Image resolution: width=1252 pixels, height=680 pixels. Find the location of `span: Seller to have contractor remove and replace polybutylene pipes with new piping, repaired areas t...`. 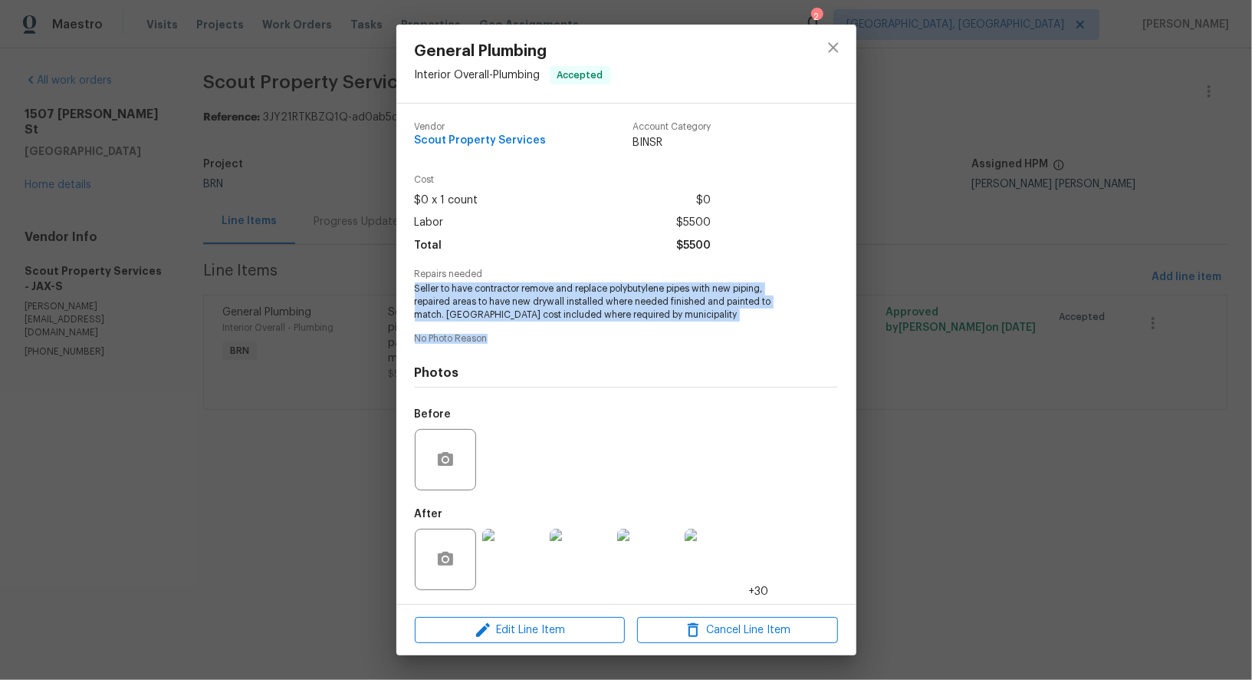

span: Seller to have contractor remove and replace polybutylene pipes with new piping, repaired areas t... is located at coordinates (605, 301).